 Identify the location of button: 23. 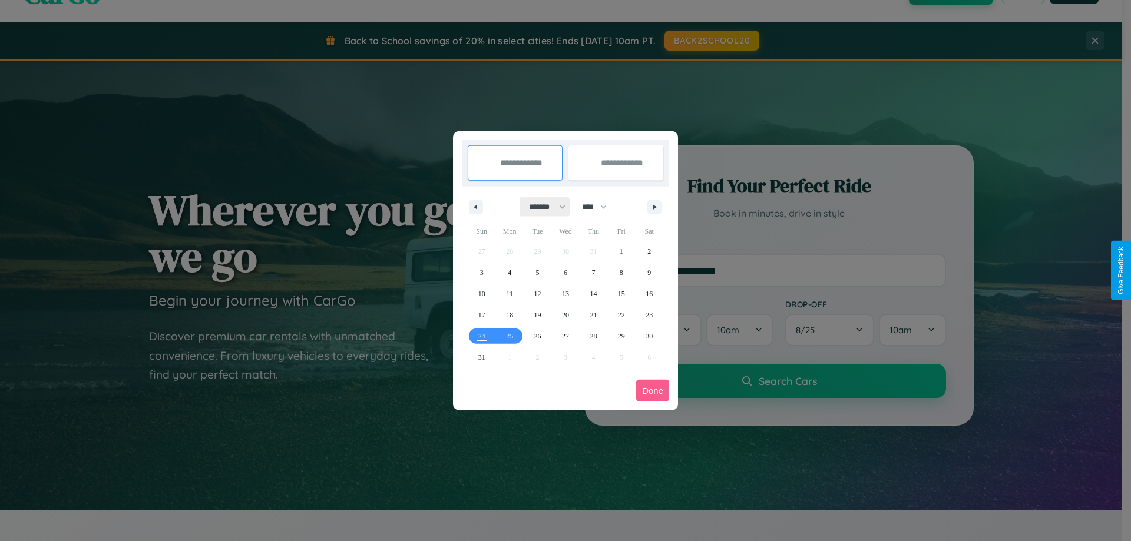
(649, 315).